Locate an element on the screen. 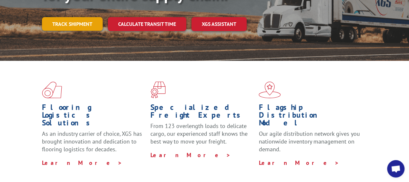  h1: Specialized Freight Experts is located at coordinates (202, 113).